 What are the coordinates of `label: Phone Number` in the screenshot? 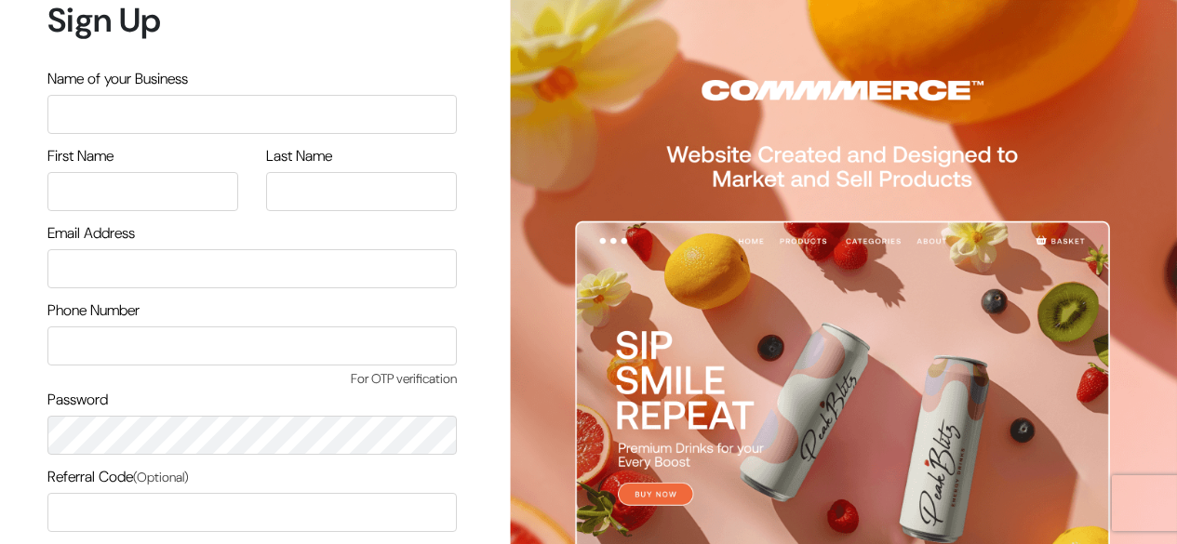 It's located at (93, 311).